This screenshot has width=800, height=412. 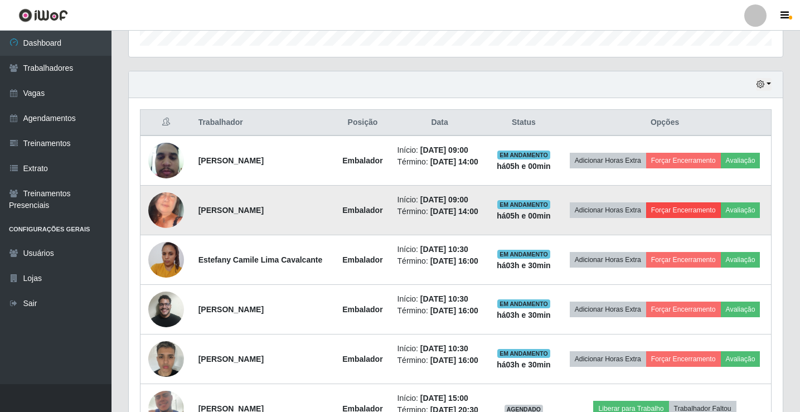 I want to click on img: 1746889140072.jpeg, so click(x=166, y=210).